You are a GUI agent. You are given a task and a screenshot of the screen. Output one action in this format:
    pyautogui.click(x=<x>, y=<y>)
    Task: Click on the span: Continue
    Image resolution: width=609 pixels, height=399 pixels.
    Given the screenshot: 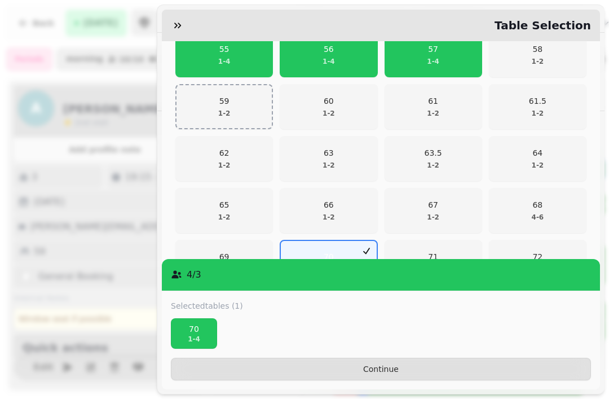 What is the action you would take?
    pyautogui.click(x=381, y=369)
    